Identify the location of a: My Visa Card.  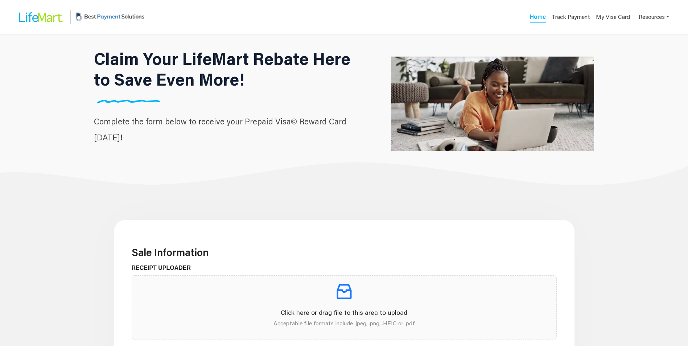
(613, 17).